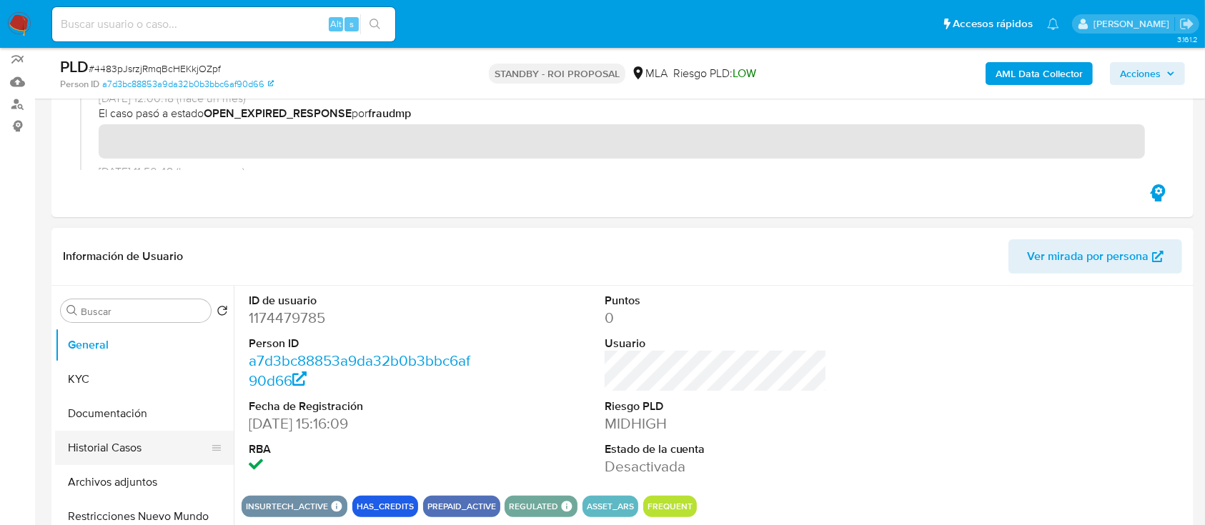 This screenshot has height=525, width=1205. What do you see at coordinates (1186, 24) in the screenshot?
I see `a: Salir` at bounding box center [1186, 24].